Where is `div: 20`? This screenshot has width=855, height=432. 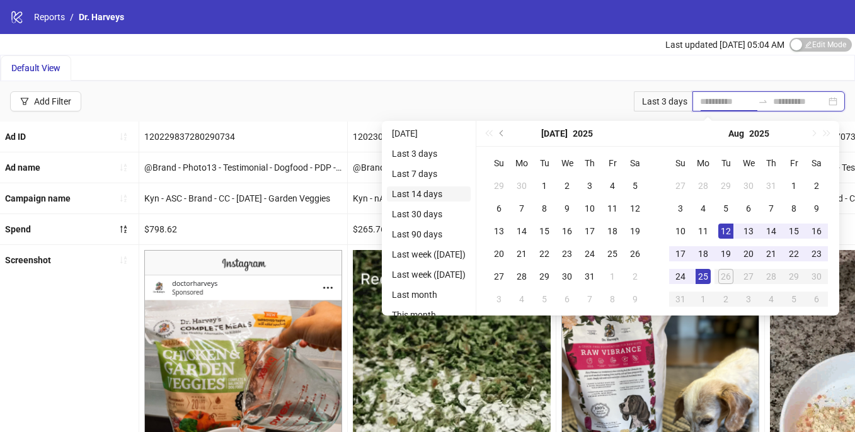
div: 20 is located at coordinates (749, 254).